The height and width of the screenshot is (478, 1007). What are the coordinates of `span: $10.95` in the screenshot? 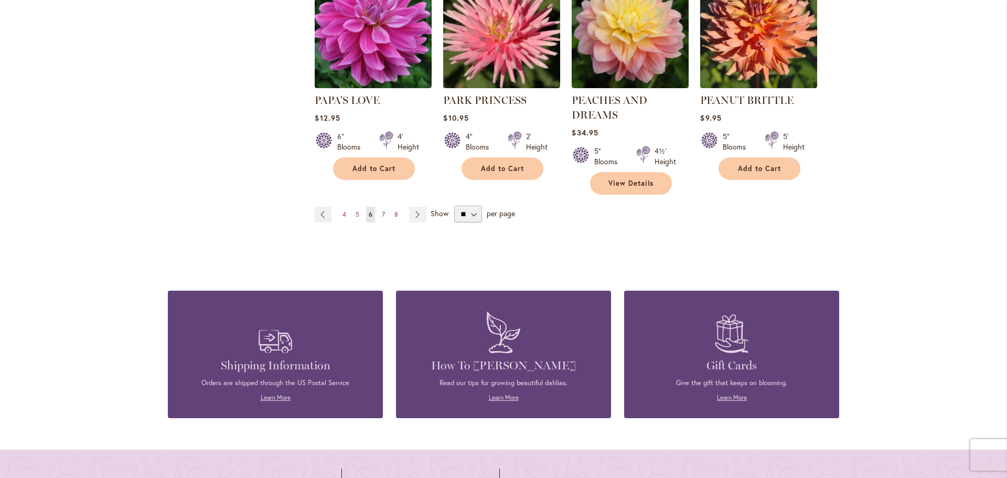 It's located at (456, 118).